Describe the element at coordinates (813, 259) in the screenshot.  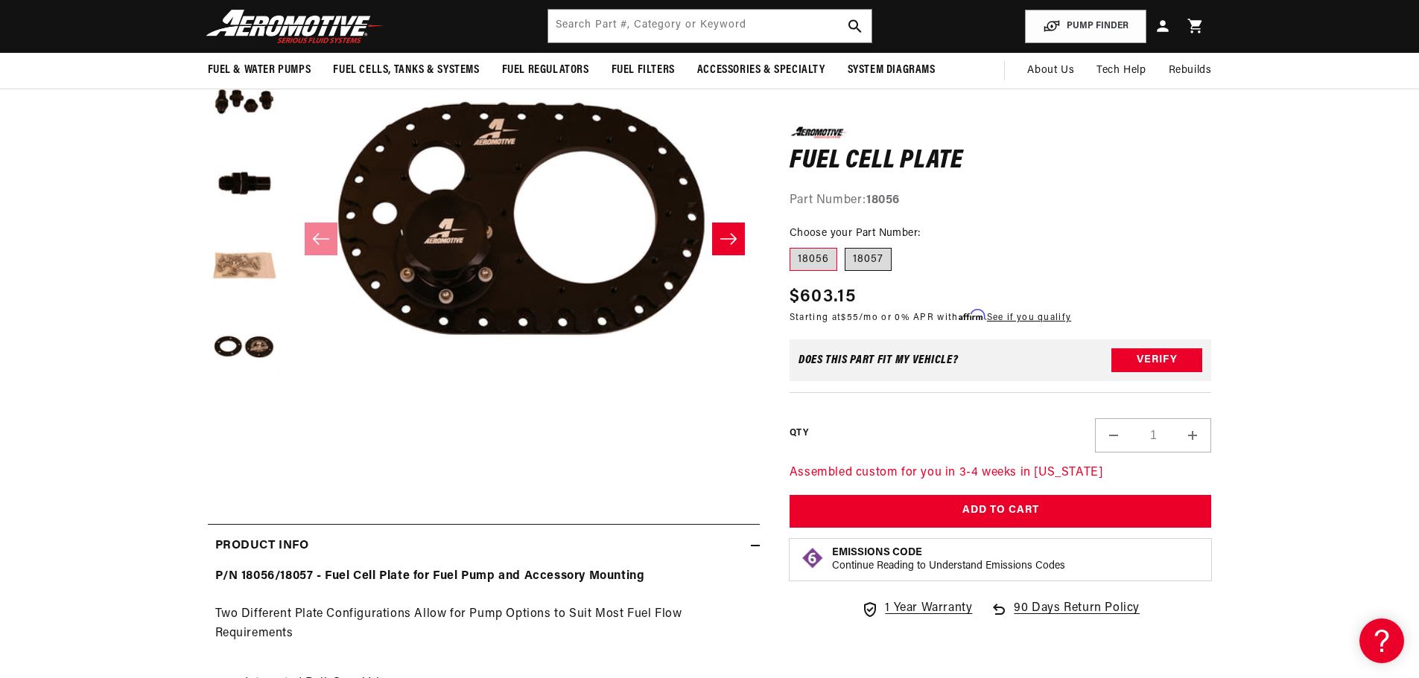
I see `label: 18056` at that location.